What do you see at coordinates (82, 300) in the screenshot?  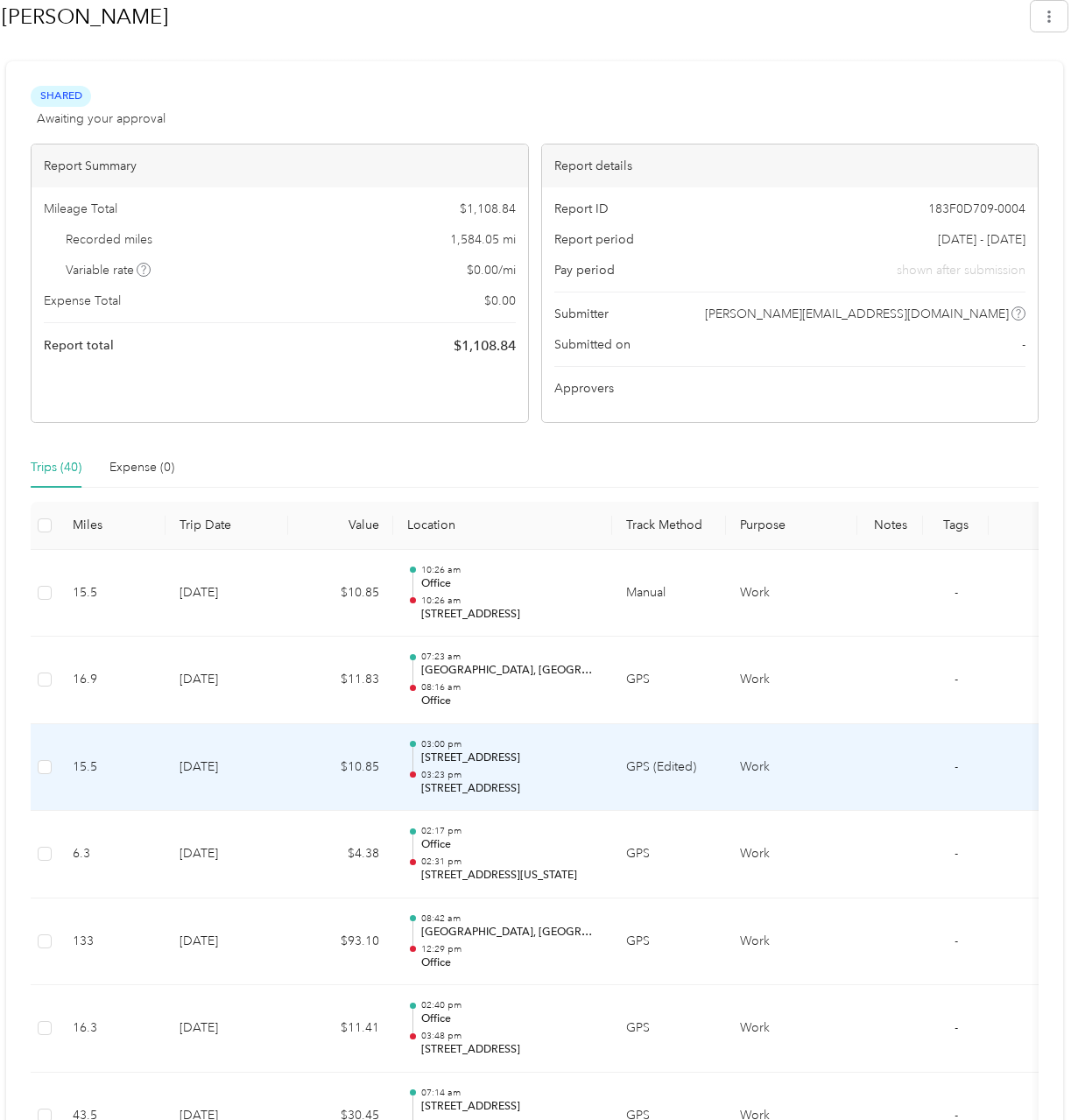 I see `span: Expense Total` at bounding box center [82, 300].